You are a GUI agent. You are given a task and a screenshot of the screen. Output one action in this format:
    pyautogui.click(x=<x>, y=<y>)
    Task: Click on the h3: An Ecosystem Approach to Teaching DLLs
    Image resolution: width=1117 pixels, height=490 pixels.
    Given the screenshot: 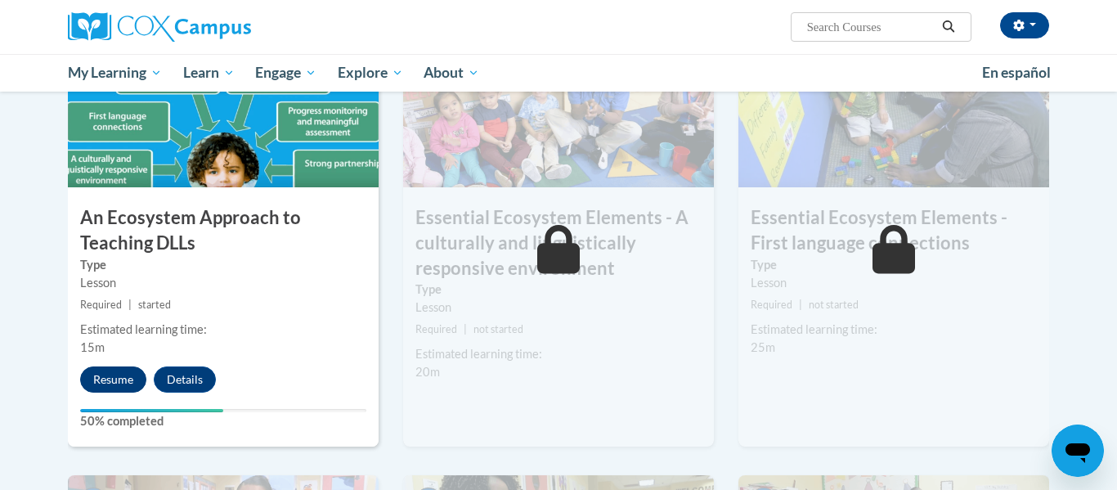 What is the action you would take?
    pyautogui.click(x=223, y=231)
    